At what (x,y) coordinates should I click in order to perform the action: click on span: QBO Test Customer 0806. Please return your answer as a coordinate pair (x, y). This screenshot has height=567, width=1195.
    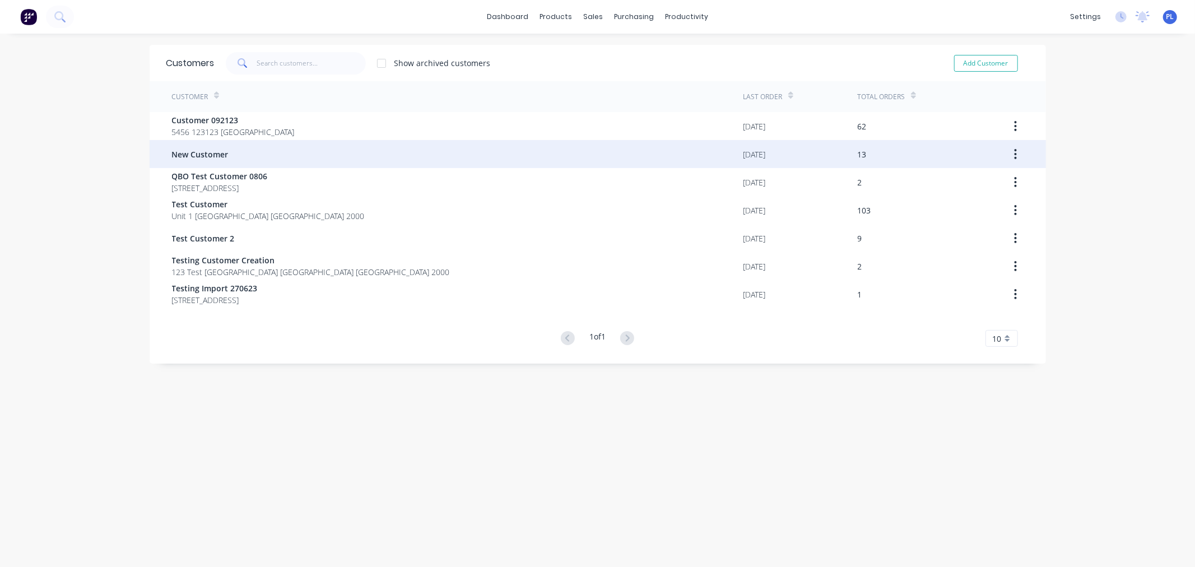
    Looking at the image, I should click on (220, 176).